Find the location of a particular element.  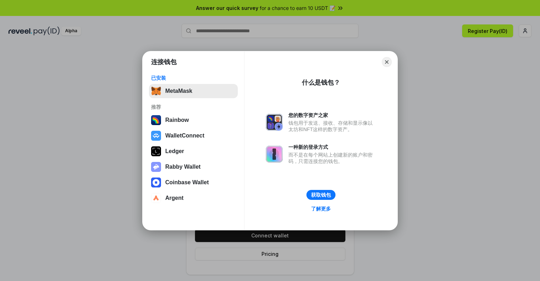

div: Ledger is located at coordinates (174, 151).